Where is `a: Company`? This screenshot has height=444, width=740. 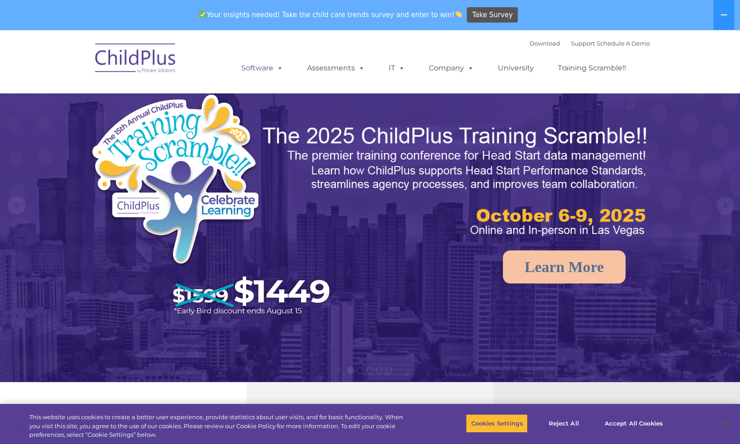 a: Company is located at coordinates (452, 68).